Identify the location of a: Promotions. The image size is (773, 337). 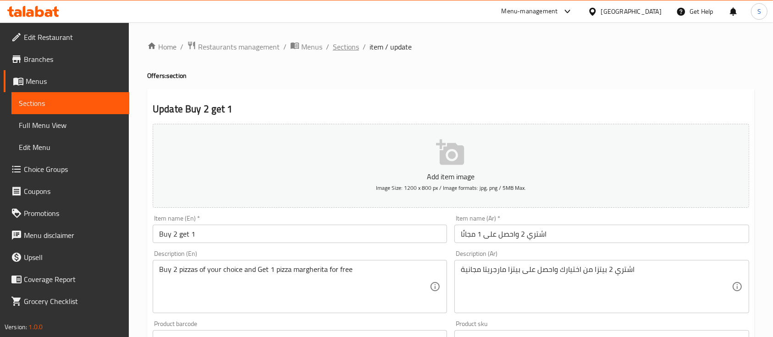
(66, 213).